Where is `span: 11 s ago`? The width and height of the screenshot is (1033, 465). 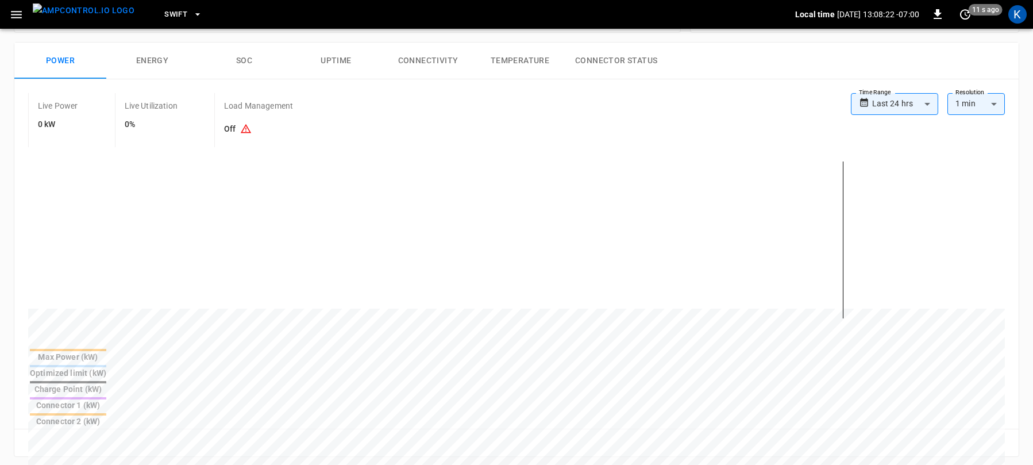
span: 11 s ago is located at coordinates (985, 10).